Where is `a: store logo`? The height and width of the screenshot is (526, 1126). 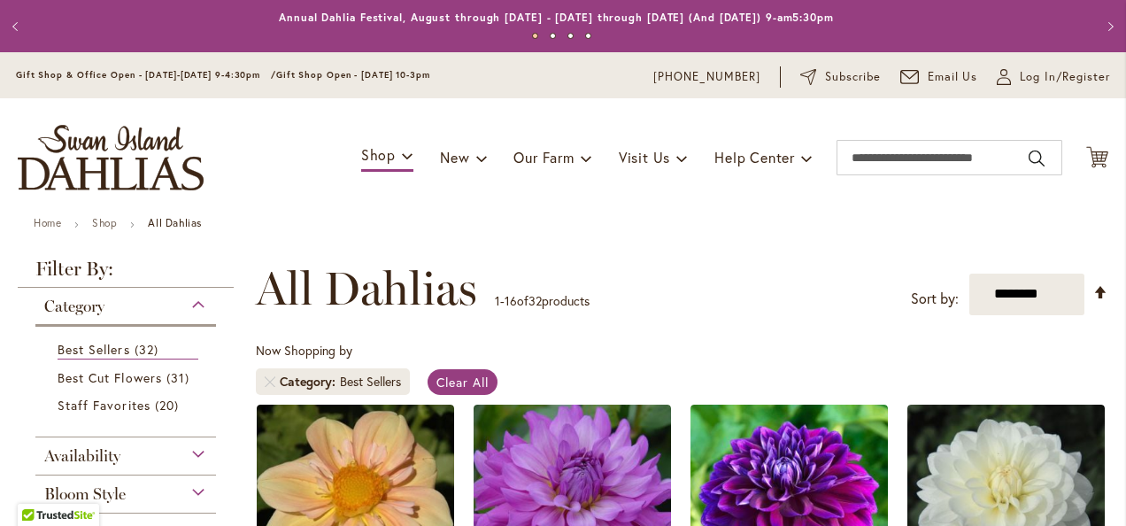 a: store logo is located at coordinates (111, 158).